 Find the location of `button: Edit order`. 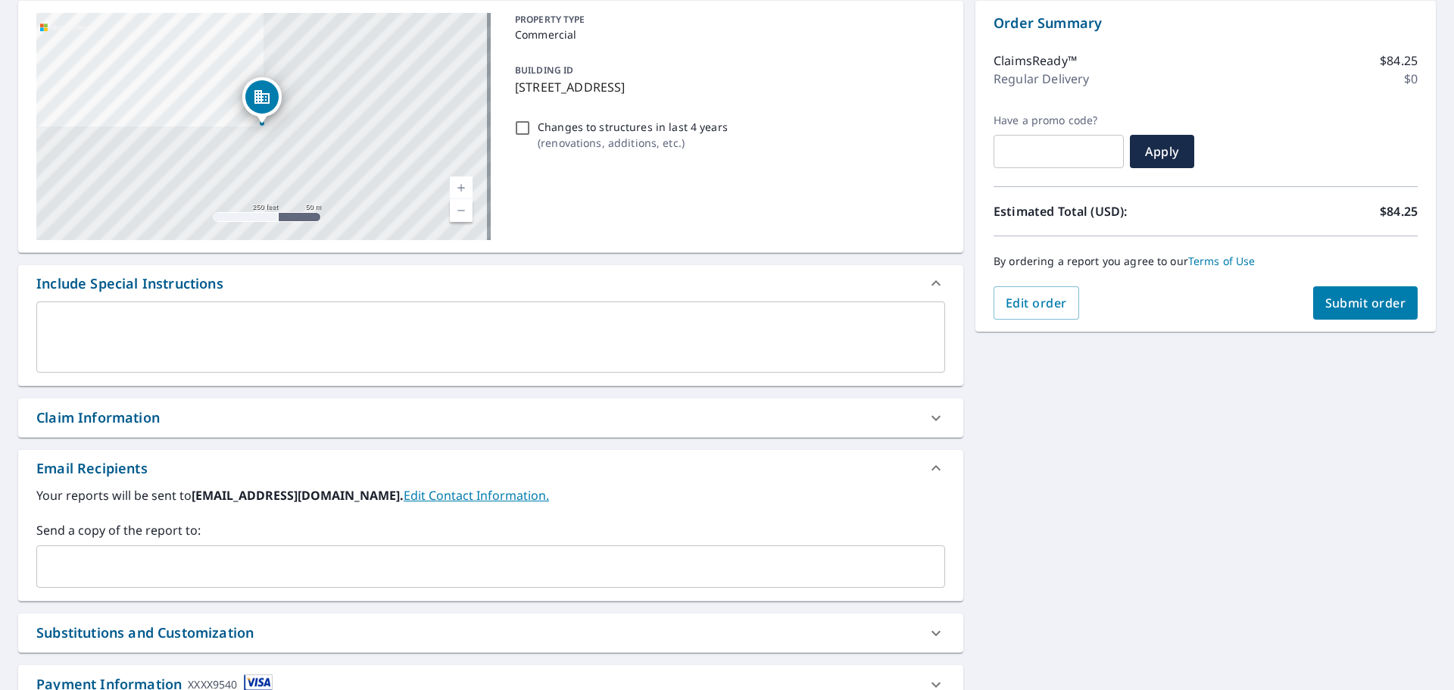

button: Edit order is located at coordinates (1036, 303).